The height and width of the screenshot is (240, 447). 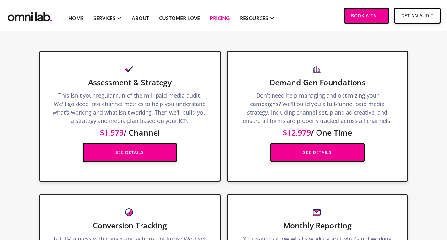 I want to click on img: Omni Lab: B2B SaaS Demand Generation Agency, so click(x=30, y=15).